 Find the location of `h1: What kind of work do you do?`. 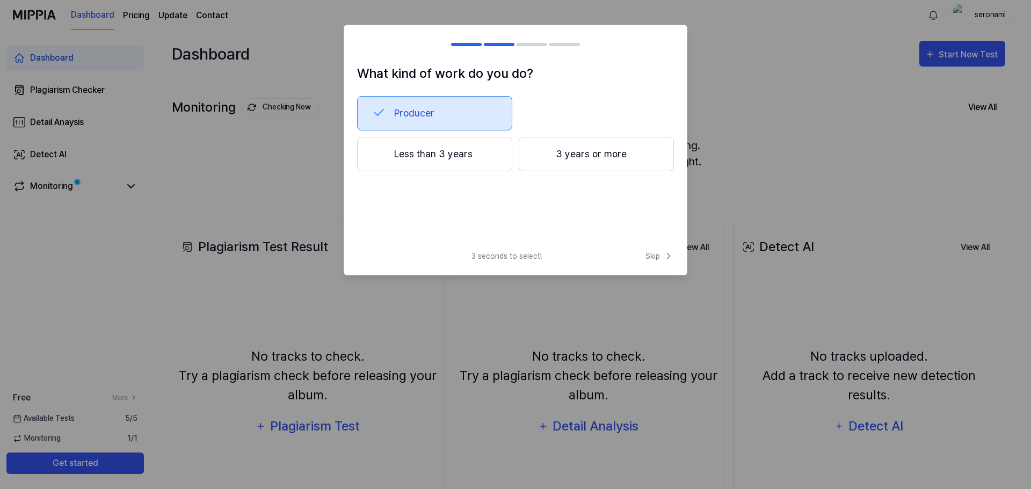

h1: What kind of work do you do? is located at coordinates (516, 74).